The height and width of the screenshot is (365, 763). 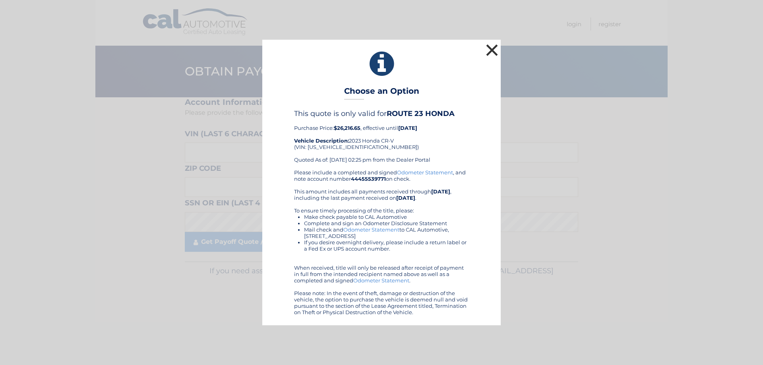 What do you see at coordinates (381, 114) in the screenshot?
I see `h4: This quote is only valid for` at bounding box center [381, 114].